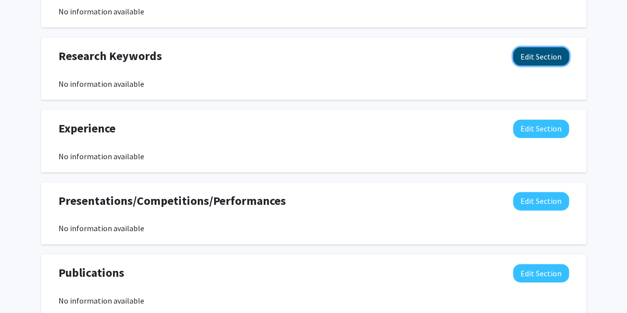 The height and width of the screenshot is (313, 627). I want to click on span: Research Keywords, so click(110, 56).